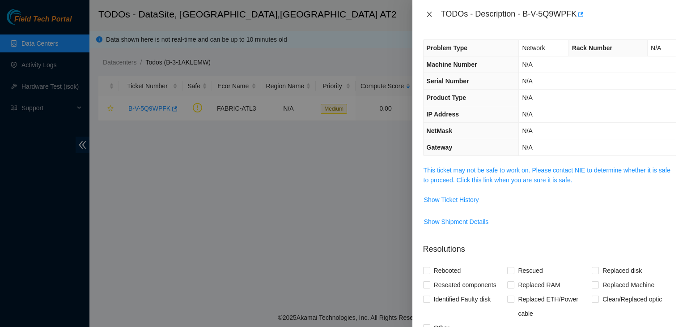  I want to click on span: Replaced disk, so click(622, 270).